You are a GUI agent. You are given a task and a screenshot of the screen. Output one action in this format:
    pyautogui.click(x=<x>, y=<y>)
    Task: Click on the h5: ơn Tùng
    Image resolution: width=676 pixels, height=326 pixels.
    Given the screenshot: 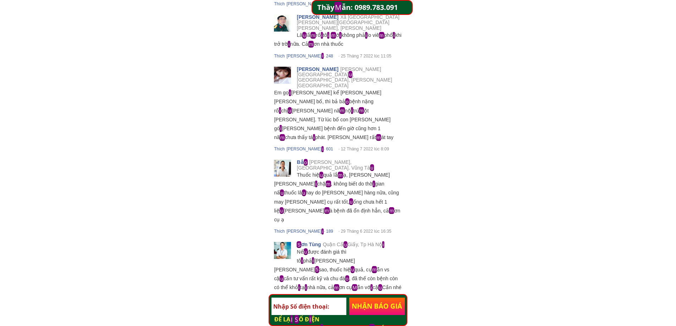 What is the action you would take?
    pyautogui.click(x=338, y=245)
    